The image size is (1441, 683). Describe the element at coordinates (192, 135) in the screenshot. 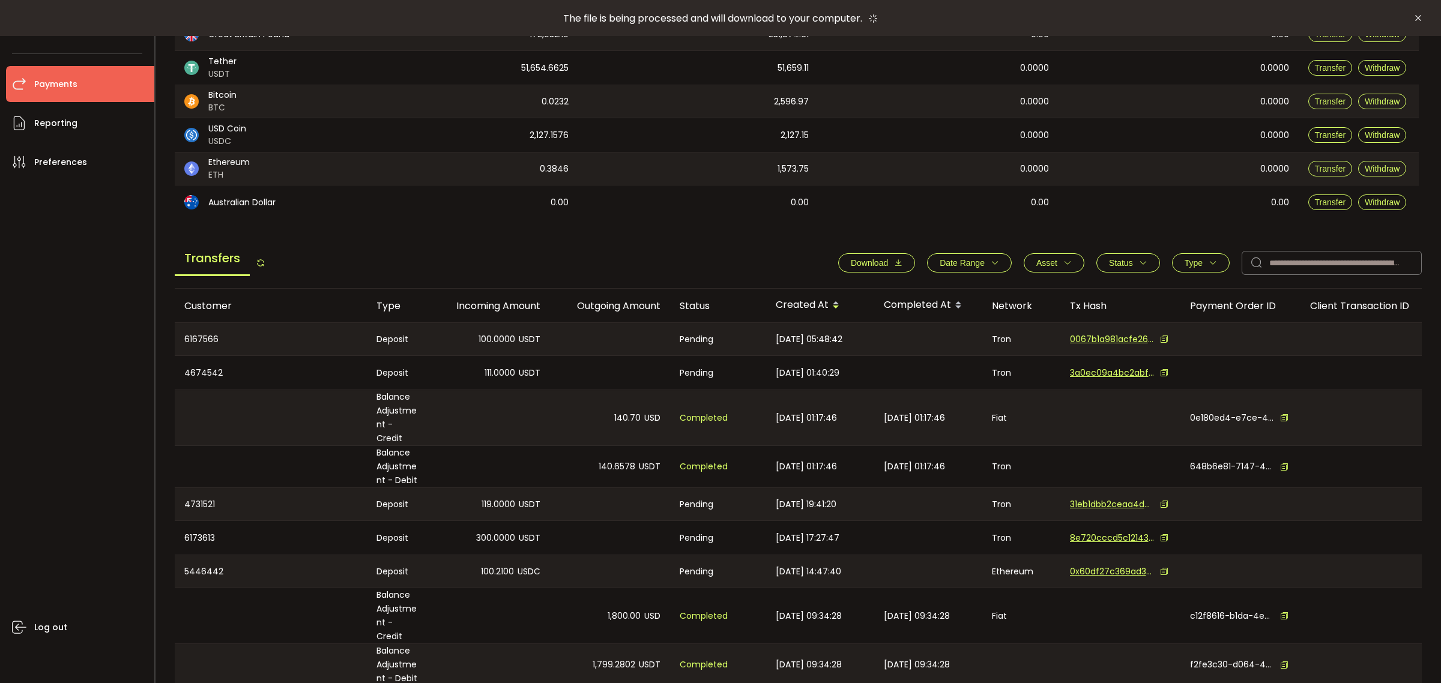

I see `img: usdc_portfolio.svg` at that location.